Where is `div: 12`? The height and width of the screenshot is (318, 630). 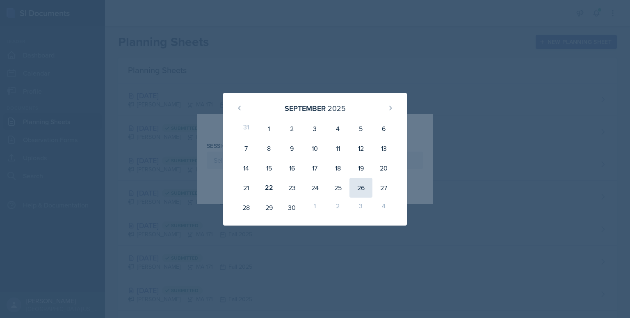
div: 12 is located at coordinates (361, 148).